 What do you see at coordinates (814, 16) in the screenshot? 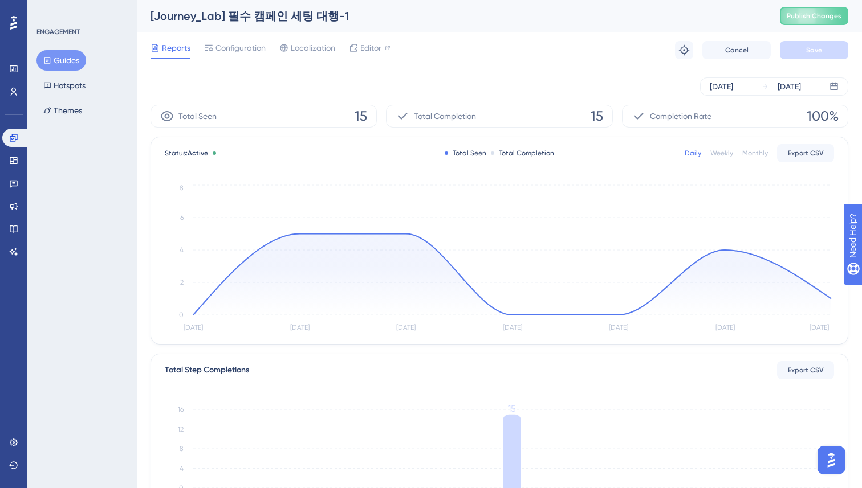
I see `button: Publish Changes` at bounding box center [814, 16].